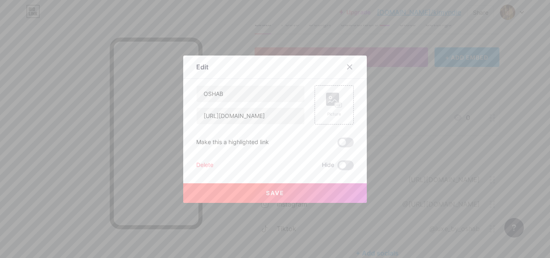 The image size is (550, 258). What do you see at coordinates (251, 116) in the screenshot?
I see `input: URL` at bounding box center [251, 116].